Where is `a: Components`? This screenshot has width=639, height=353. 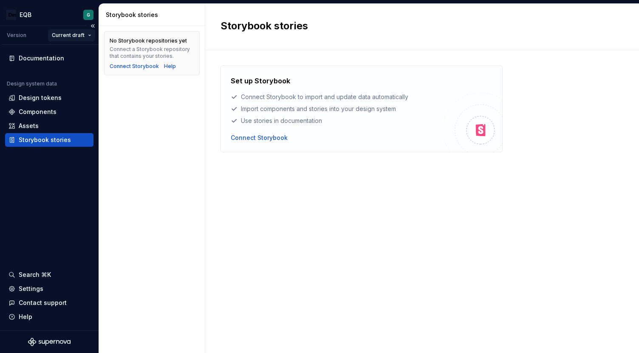 a: Components is located at coordinates (49, 112).